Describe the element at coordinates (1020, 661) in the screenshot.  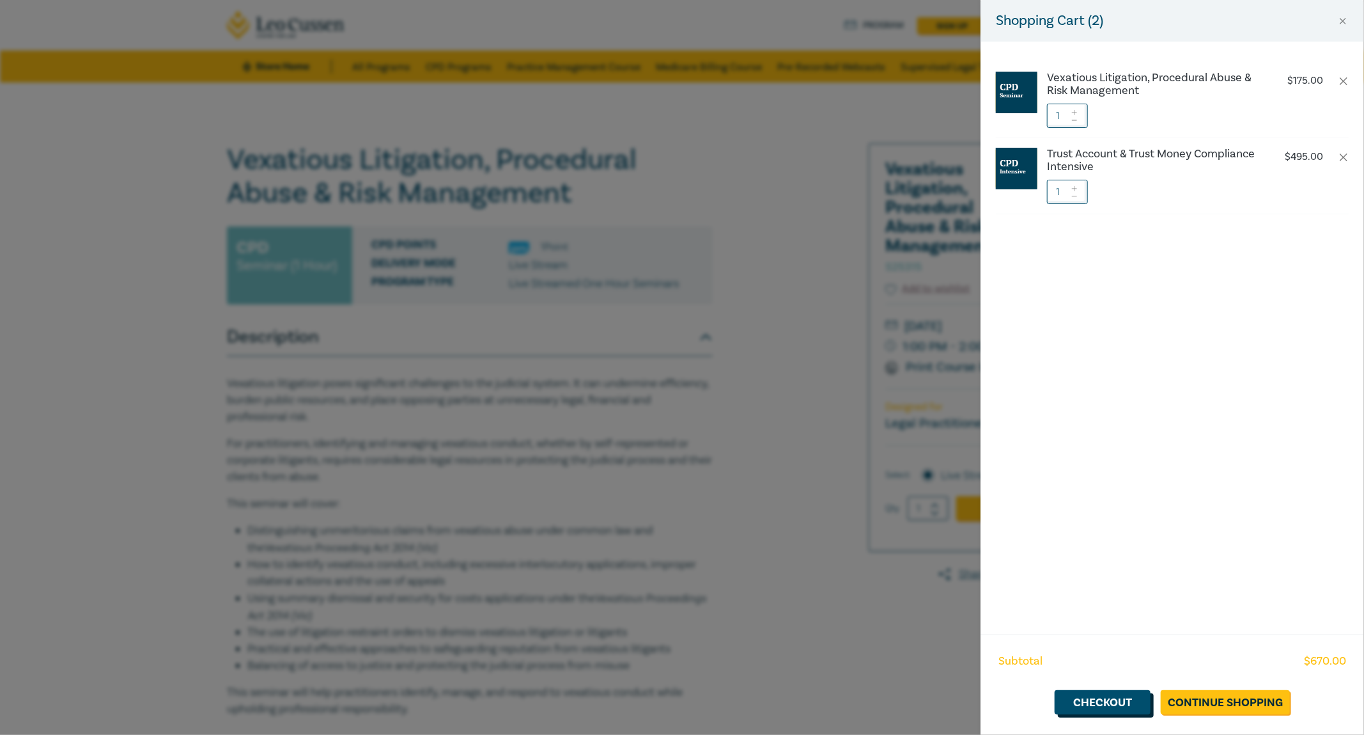
I see `span: Subtotal` at that location.